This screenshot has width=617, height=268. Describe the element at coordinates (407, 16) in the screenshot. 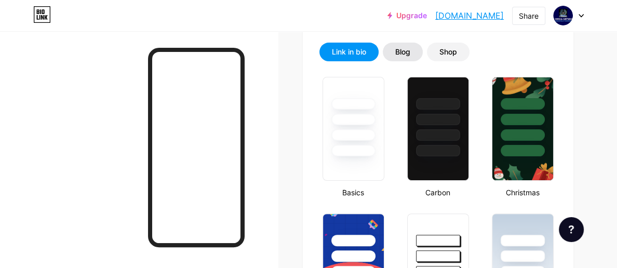

I see `a: Upgrade` at that location.